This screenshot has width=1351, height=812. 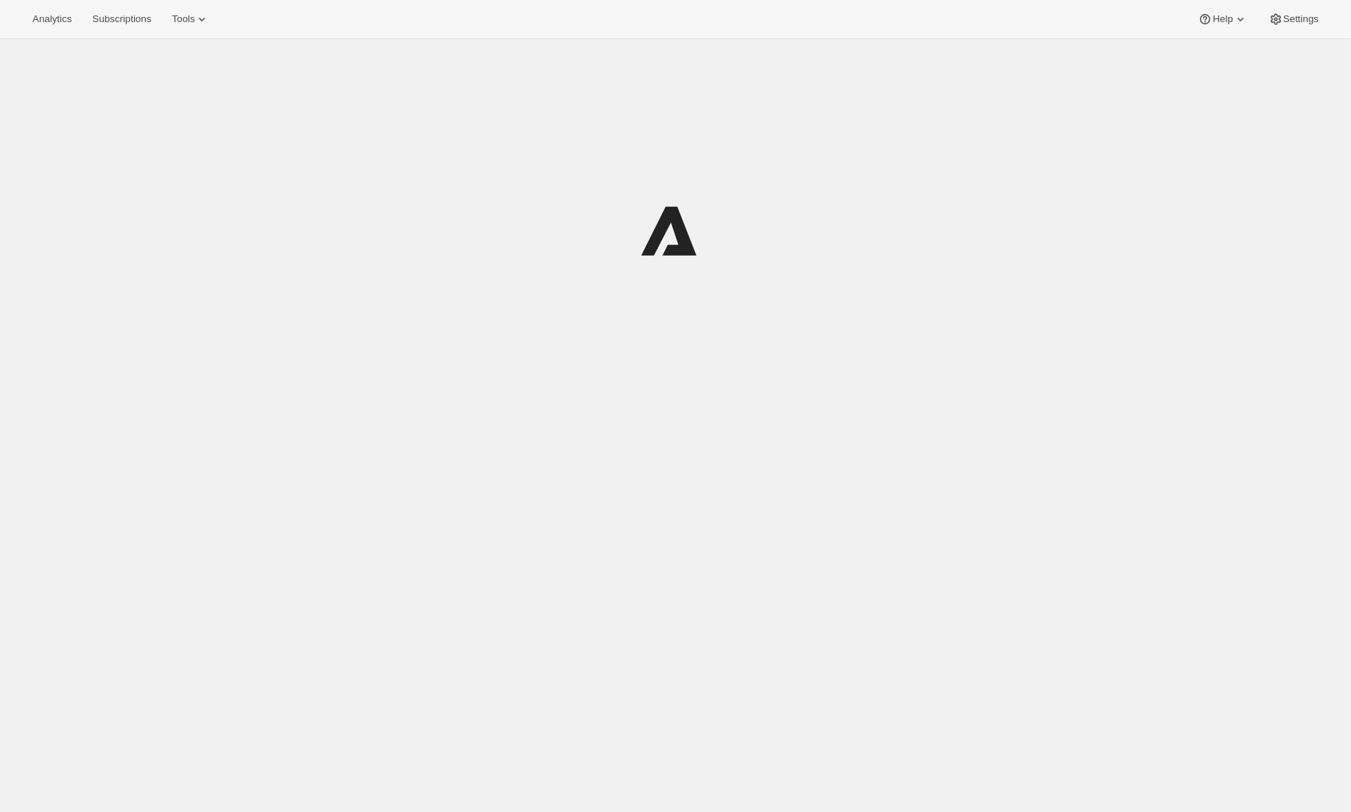 I want to click on span: Settings, so click(x=1301, y=19).